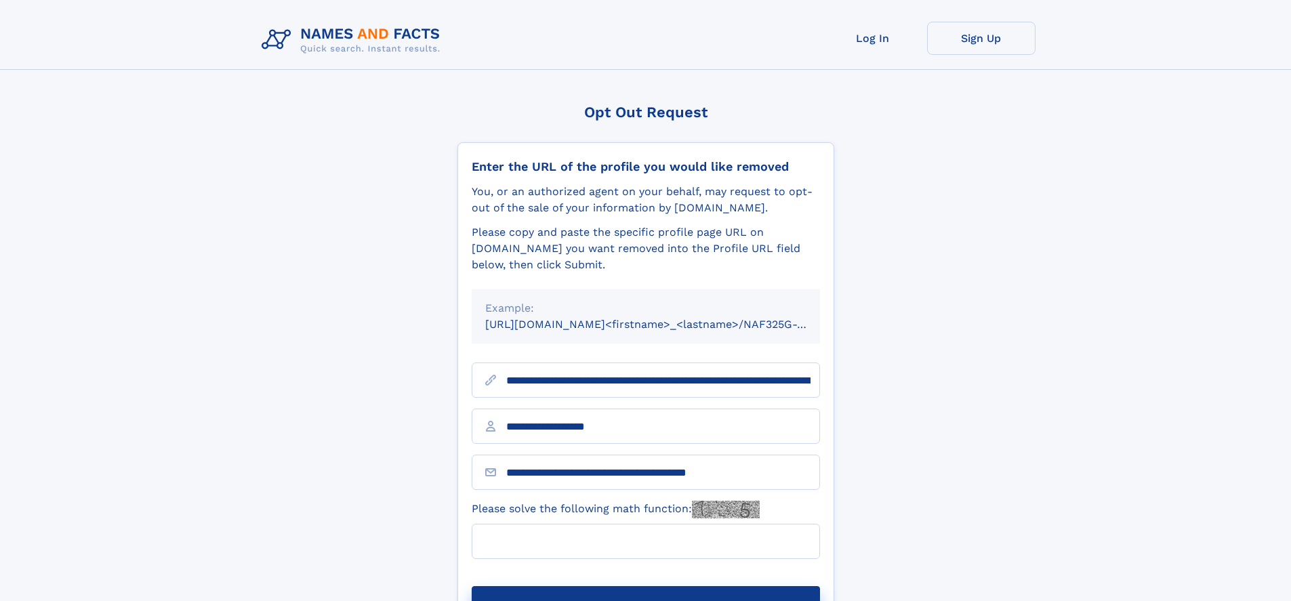 The image size is (1291, 601). I want to click on img: Logo Names and Facts, so click(354, 40).